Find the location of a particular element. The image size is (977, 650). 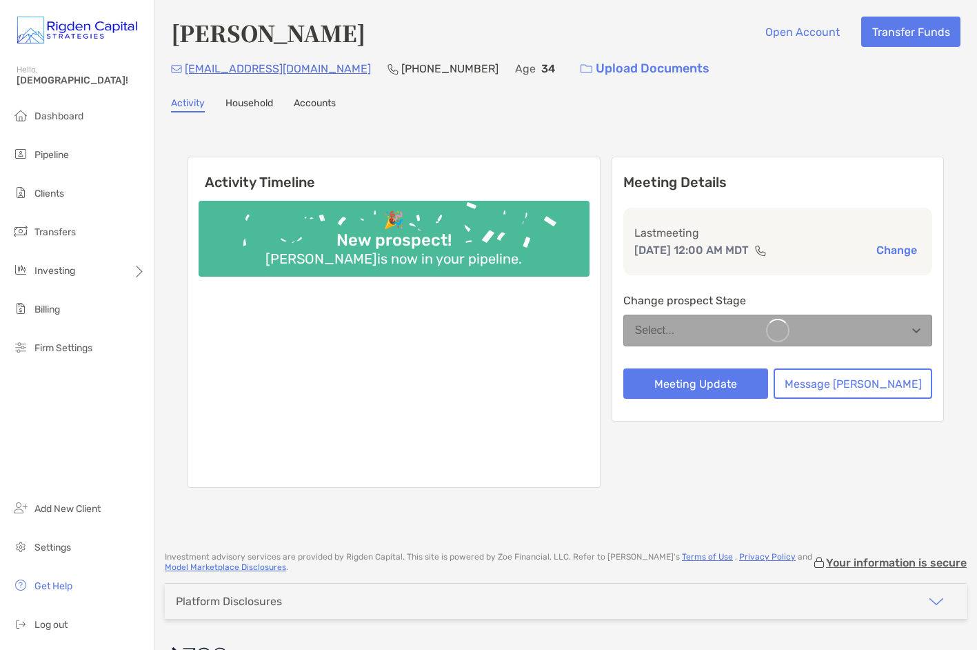

p: Change prospect Stage is located at coordinates (778, 300).